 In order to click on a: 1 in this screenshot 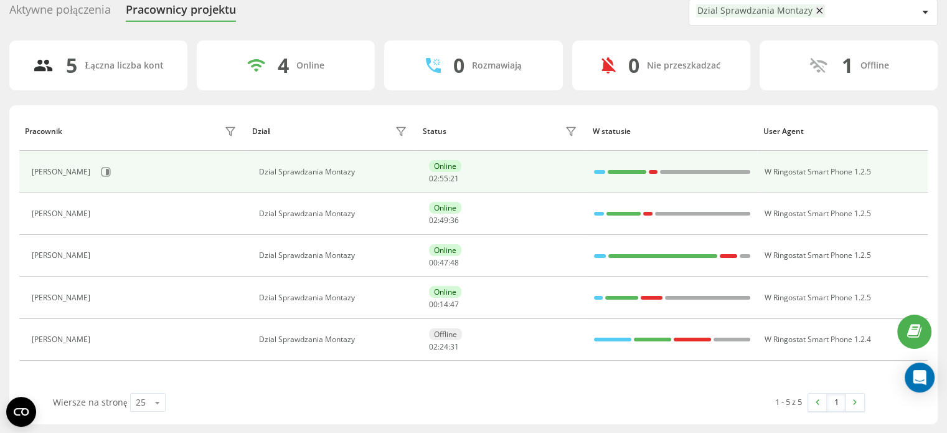, I will do `click(836, 402)`.